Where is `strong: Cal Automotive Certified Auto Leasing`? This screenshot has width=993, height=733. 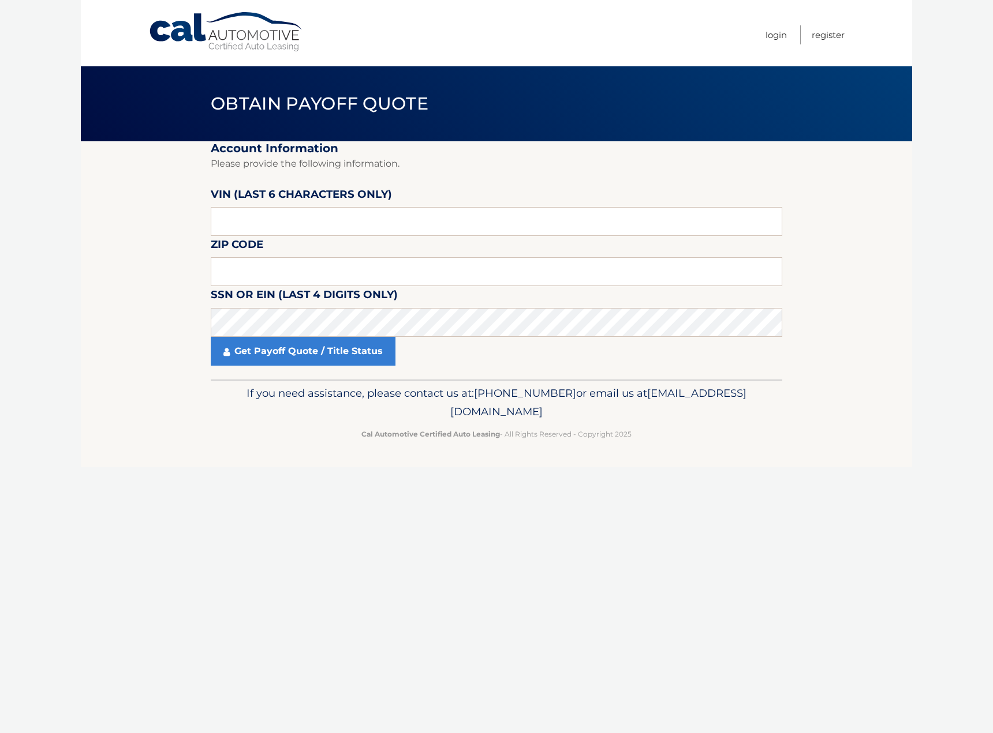
strong: Cal Automotive Certified Auto Leasing is located at coordinates (431, 434).